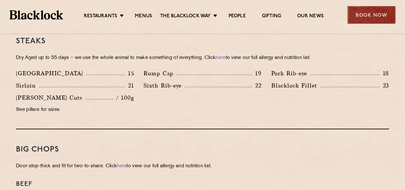  What do you see at coordinates (202, 184) in the screenshot?
I see `h4: Beef` at bounding box center [202, 184].